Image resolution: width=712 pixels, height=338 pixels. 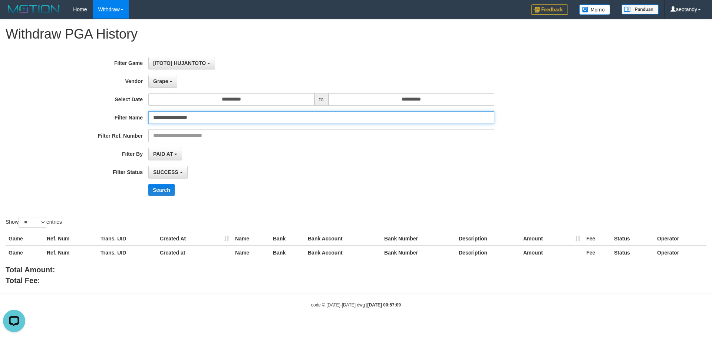 What do you see at coordinates (30, 269) in the screenshot?
I see `b: Total Amount:` at bounding box center [30, 269].